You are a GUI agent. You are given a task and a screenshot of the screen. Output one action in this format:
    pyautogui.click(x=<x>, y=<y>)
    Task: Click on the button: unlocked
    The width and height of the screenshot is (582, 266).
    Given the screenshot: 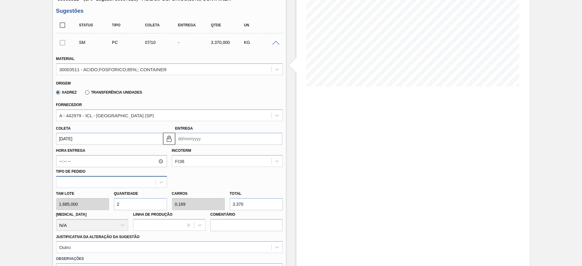 What is the action you would take?
    pyautogui.click(x=169, y=139)
    